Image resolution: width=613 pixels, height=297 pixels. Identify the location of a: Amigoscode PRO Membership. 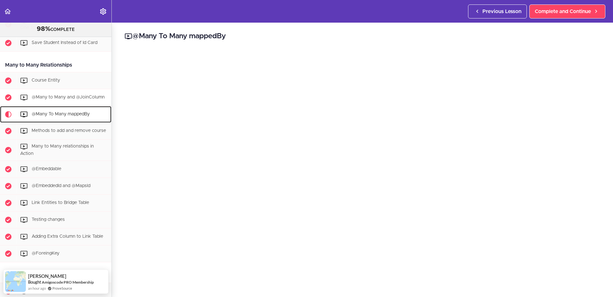
(68, 282).